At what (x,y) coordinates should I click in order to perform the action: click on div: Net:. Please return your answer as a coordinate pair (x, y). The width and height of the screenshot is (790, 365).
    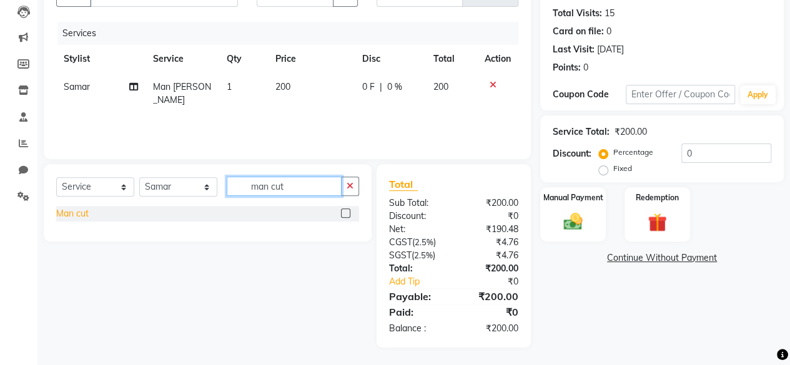
    Looking at the image, I should click on (417, 229).